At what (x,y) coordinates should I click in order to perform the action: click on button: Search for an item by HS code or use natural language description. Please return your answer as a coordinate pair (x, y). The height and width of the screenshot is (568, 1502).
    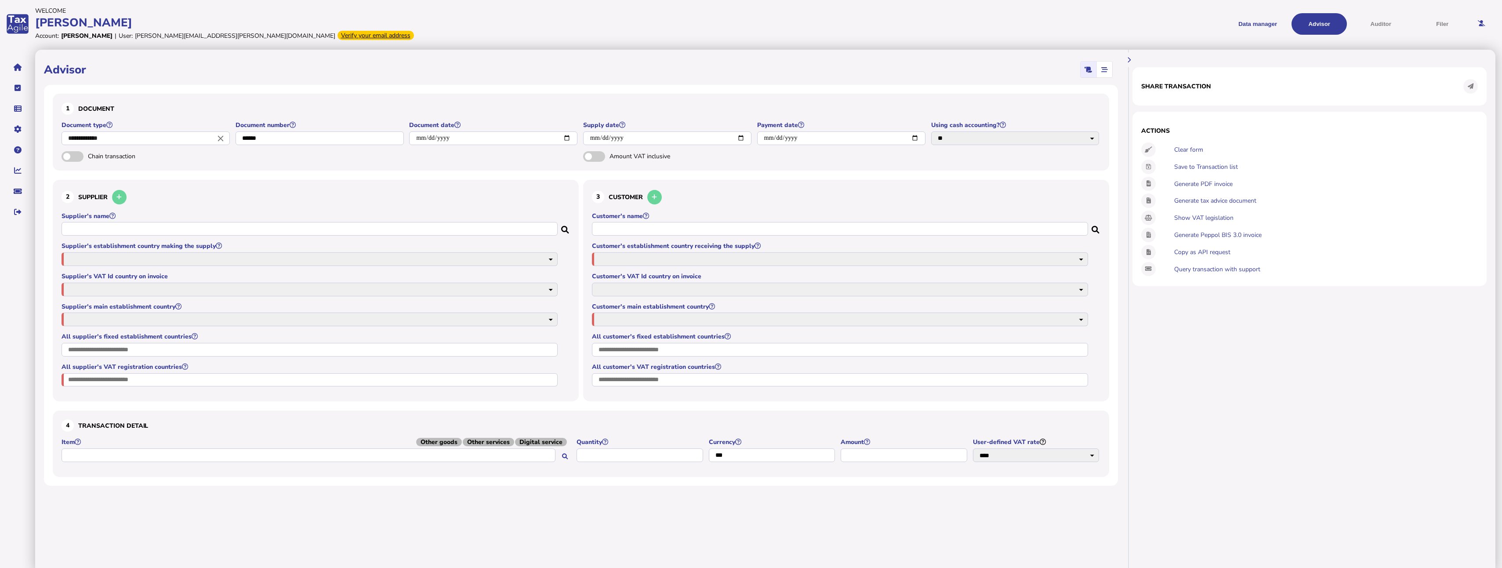
    Looking at the image, I should click on (565, 456).